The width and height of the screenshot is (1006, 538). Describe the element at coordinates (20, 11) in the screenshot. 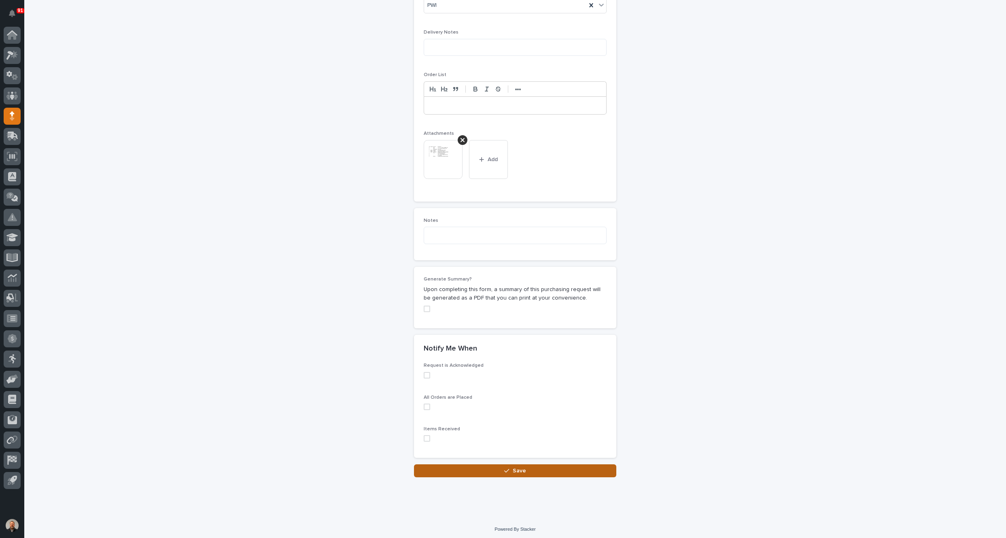

I see `p: 91` at that location.